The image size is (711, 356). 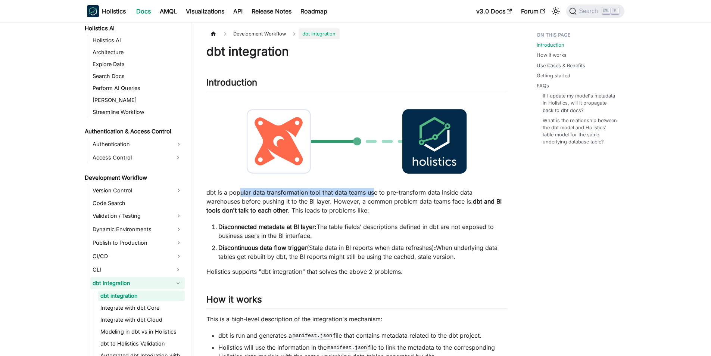 What do you see at coordinates (553, 75) in the screenshot?
I see `a: Getting started` at bounding box center [553, 75].